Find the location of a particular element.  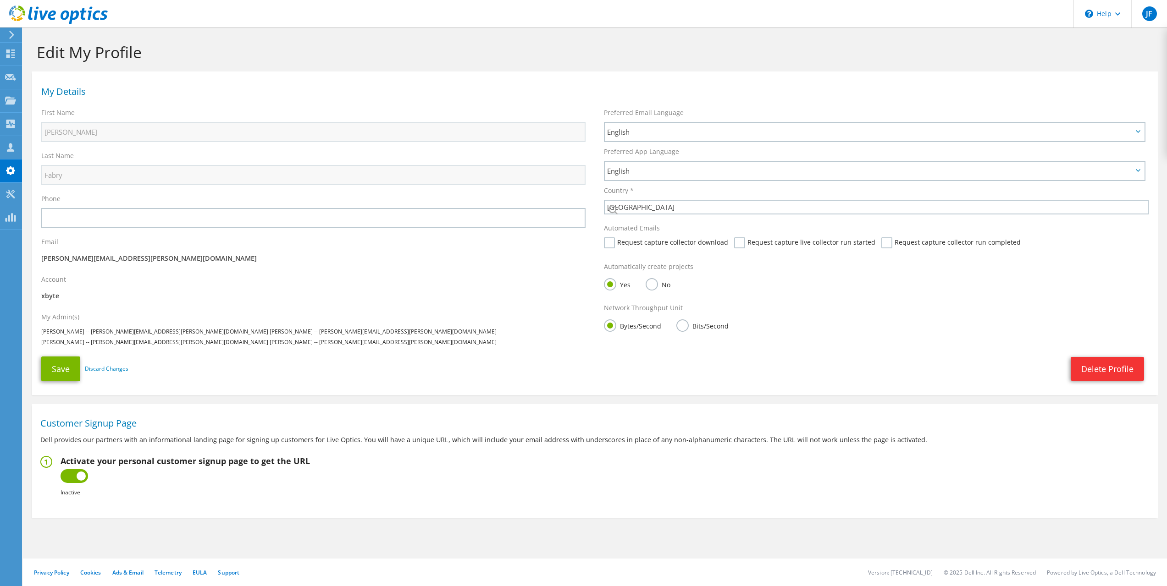

li: © 2025 Dell Inc. All Rights Reserved is located at coordinates (989, 573).